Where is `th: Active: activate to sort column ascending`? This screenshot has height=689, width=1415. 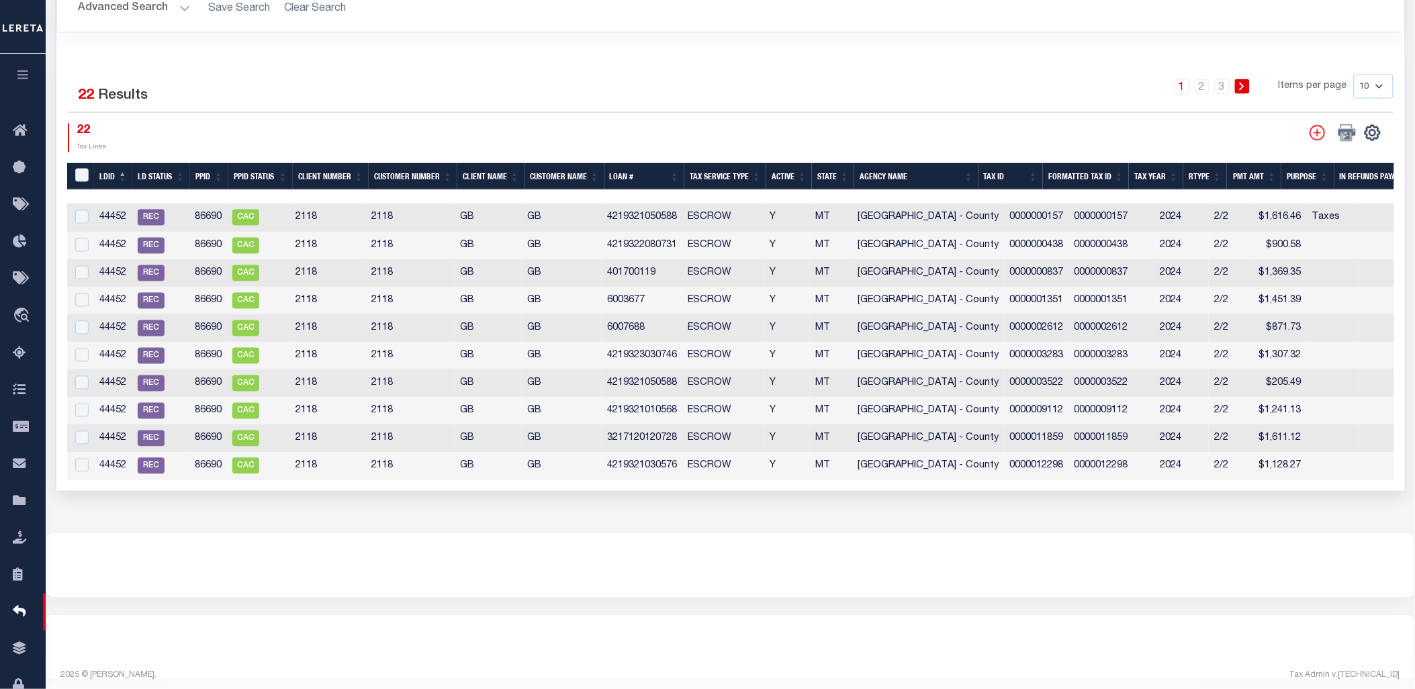
th: Active: activate to sort column ascending is located at coordinates (789, 177).